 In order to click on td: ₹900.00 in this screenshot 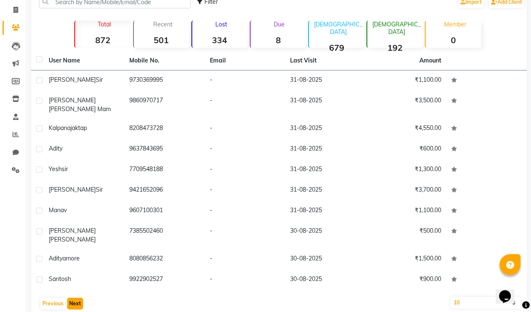, I will do `click(406, 280)`.